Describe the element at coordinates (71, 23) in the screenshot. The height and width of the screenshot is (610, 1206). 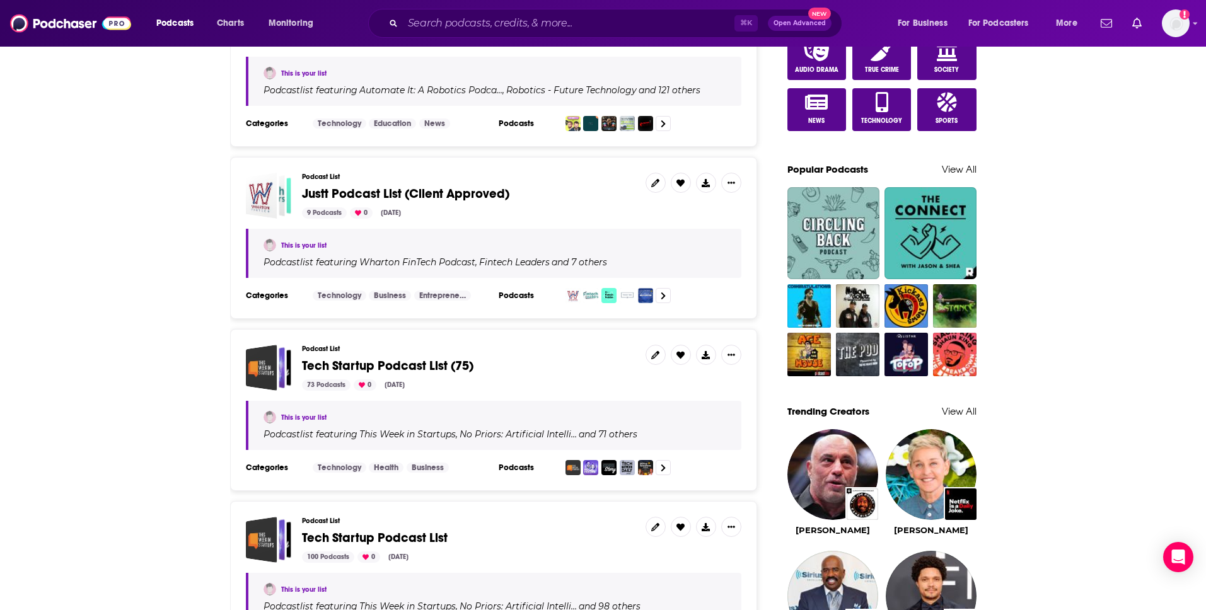
I see `img: Podchaser - Follow, Share and Rate Podcasts` at that location.